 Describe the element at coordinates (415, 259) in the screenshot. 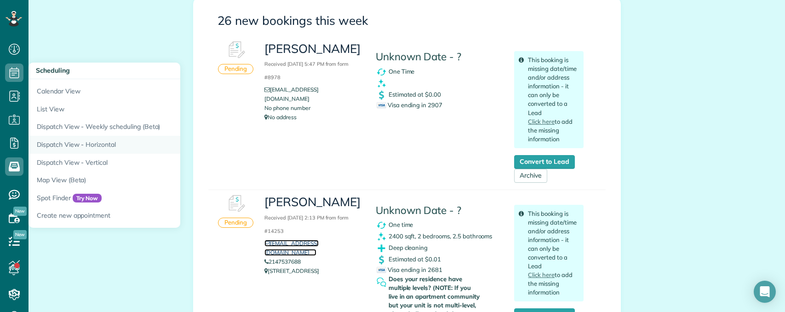

I see `span: Estimated at $0.01` at that location.